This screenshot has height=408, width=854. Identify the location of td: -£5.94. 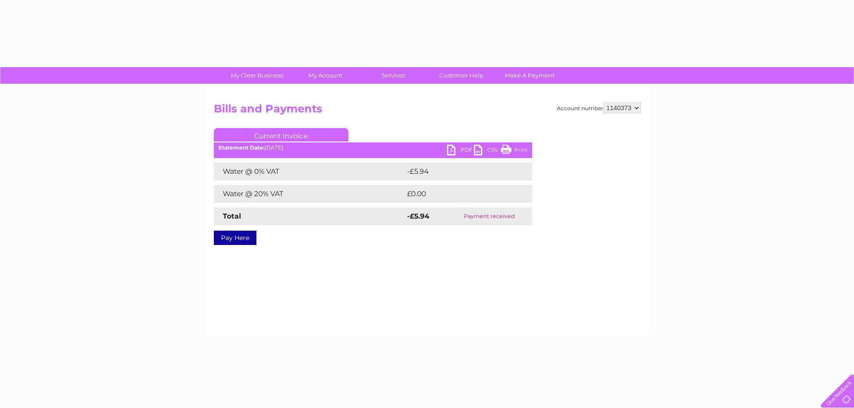
(459, 172).